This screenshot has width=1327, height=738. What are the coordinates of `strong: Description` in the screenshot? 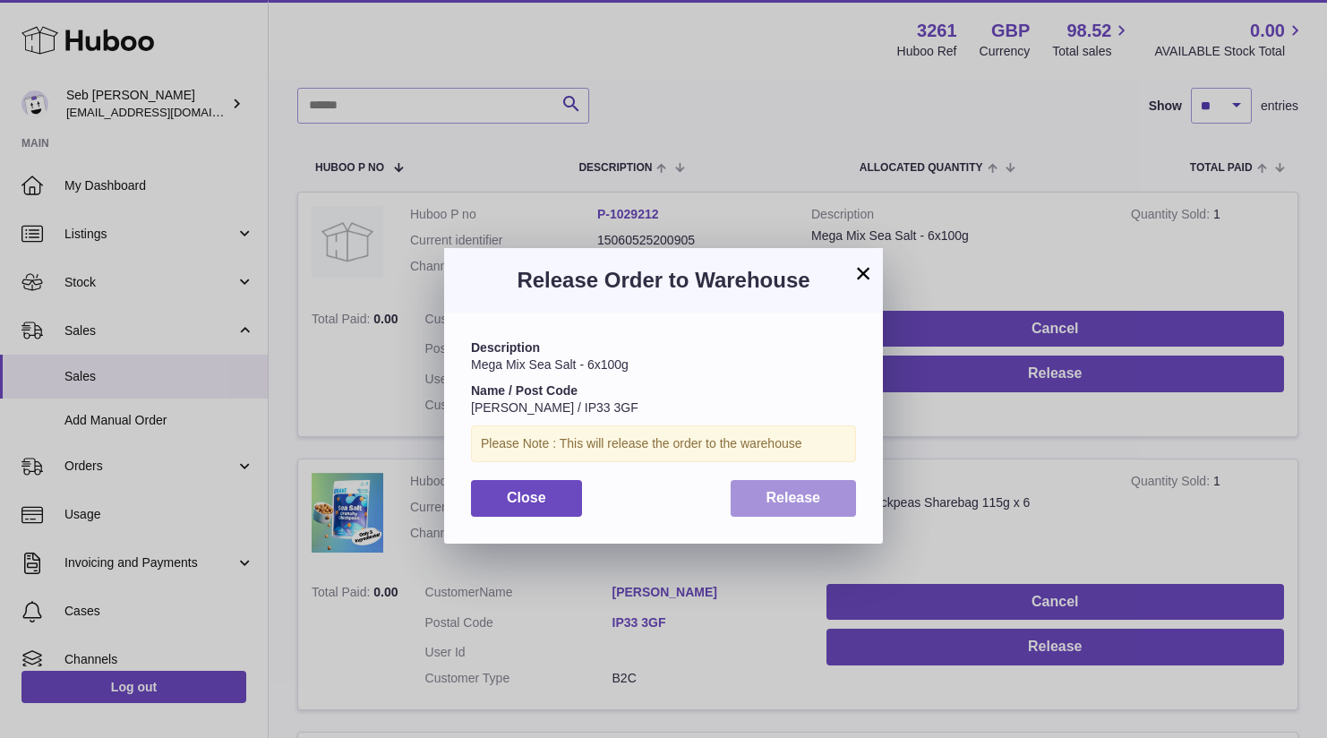 It's located at (505, 347).